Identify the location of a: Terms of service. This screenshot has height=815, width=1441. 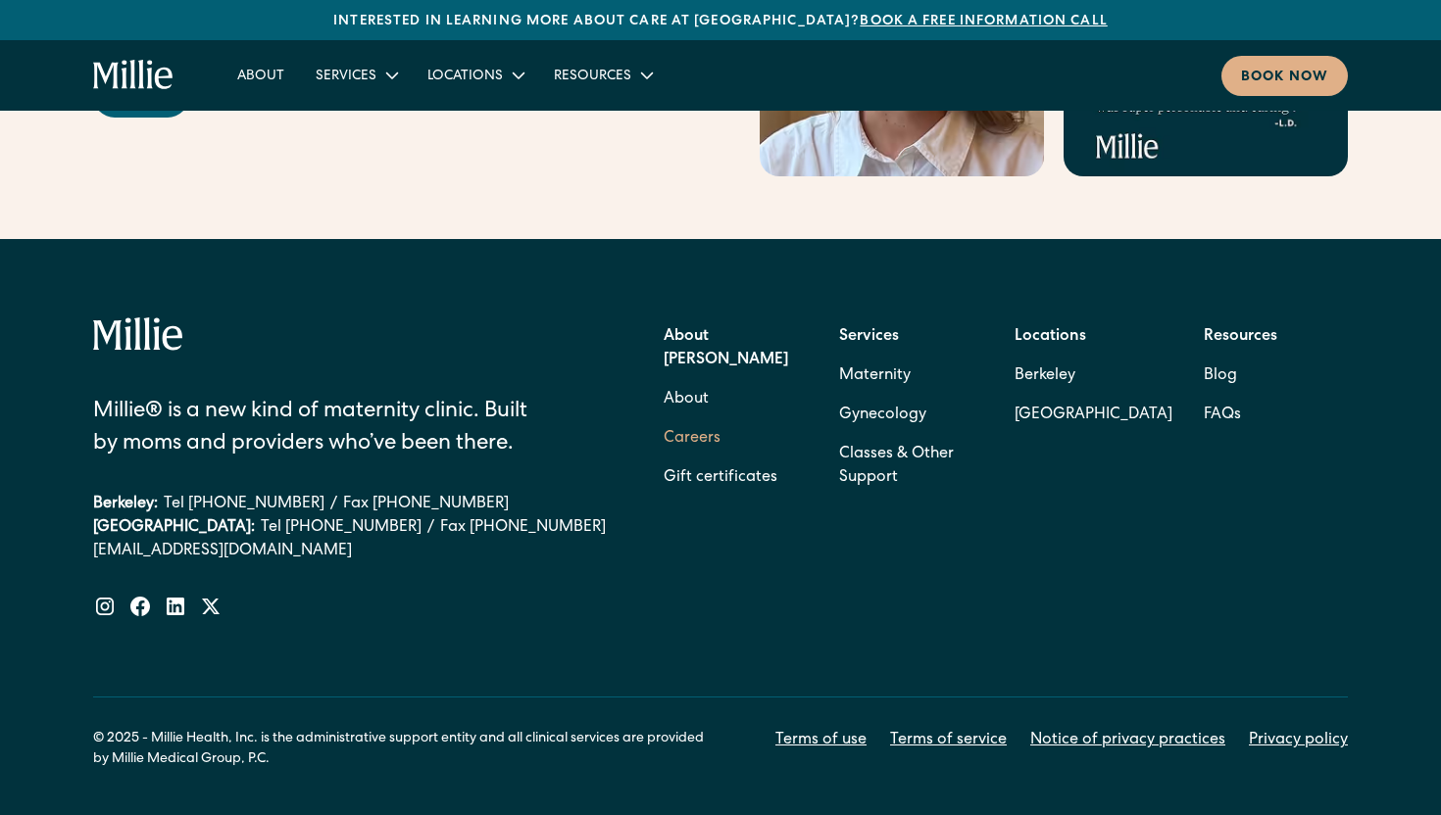
(948, 741).